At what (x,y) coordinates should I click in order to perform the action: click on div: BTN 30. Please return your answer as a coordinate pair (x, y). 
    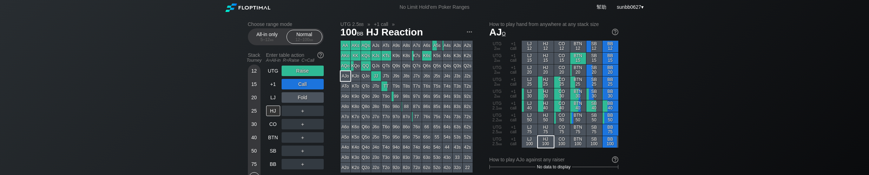
    Looking at the image, I should click on (578, 94).